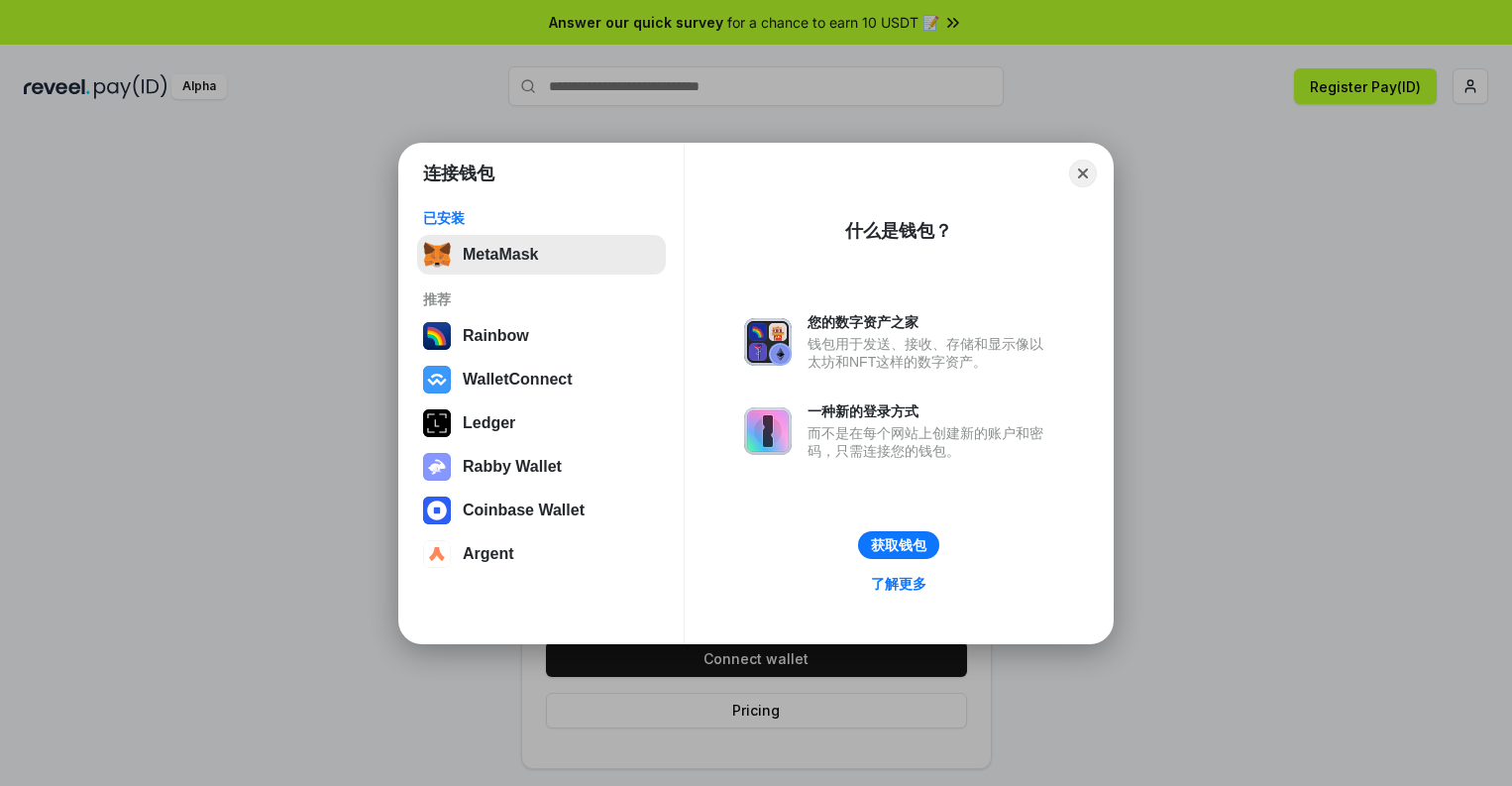 This screenshot has height=786, width=1512. I want to click on button: Ledger, so click(541, 423).